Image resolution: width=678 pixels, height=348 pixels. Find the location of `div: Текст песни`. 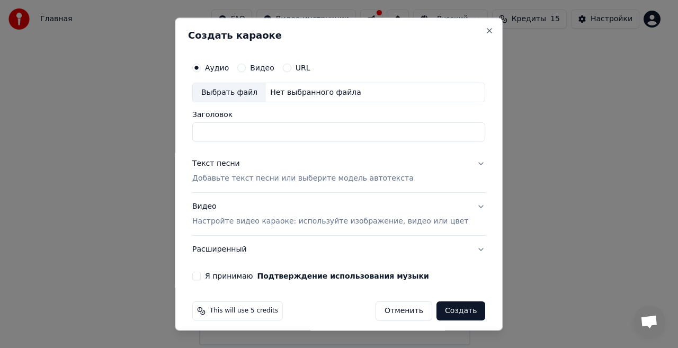

div: Текст песни is located at coordinates (216, 164).